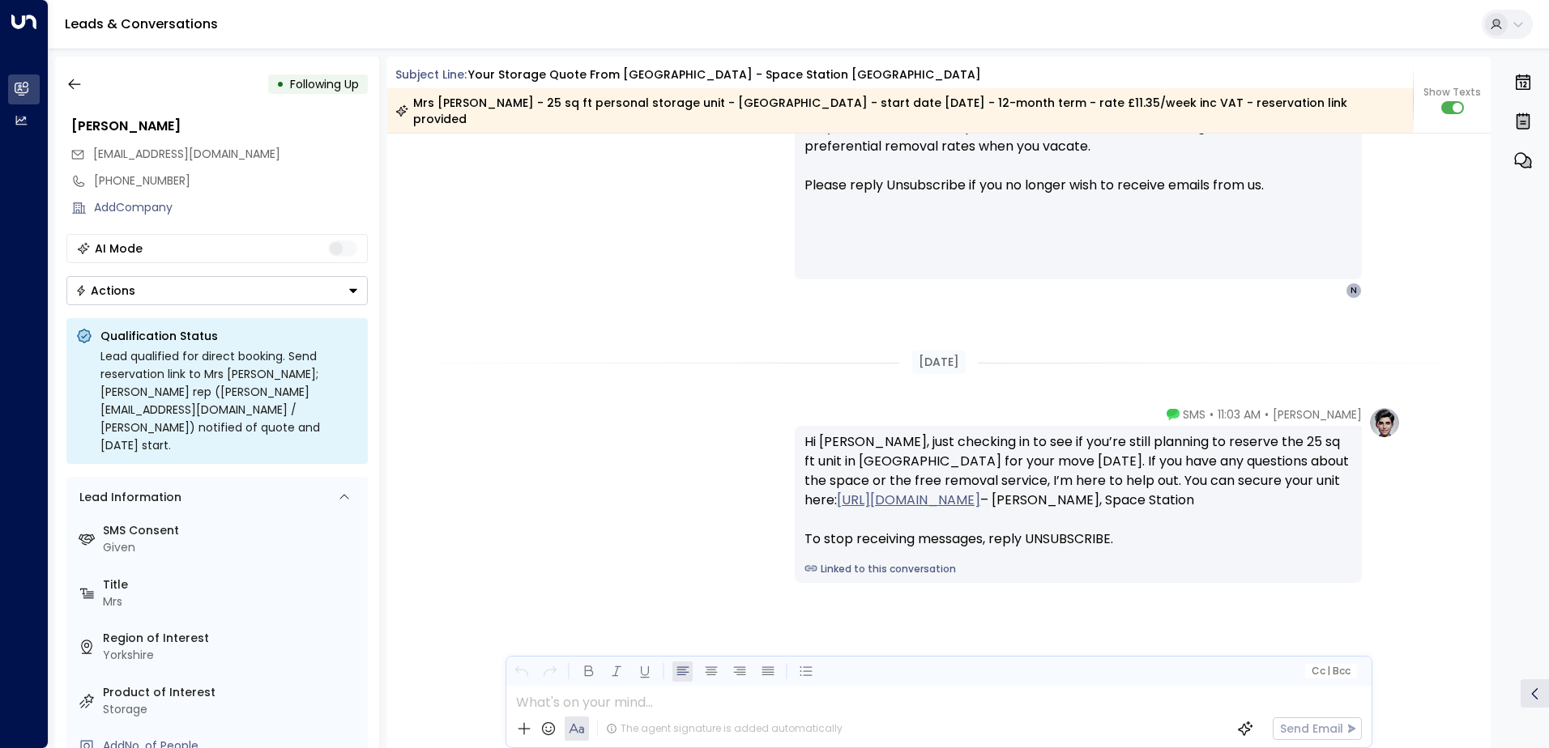 The height and width of the screenshot is (748, 1549). Describe the element at coordinates (1194, 415) in the screenshot. I see `span: SMS` at that location.